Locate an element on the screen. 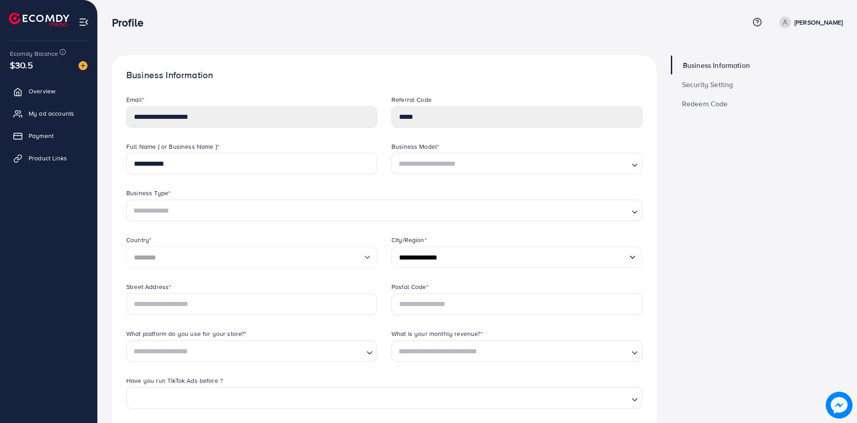  label: Business Model is located at coordinates (415, 146).